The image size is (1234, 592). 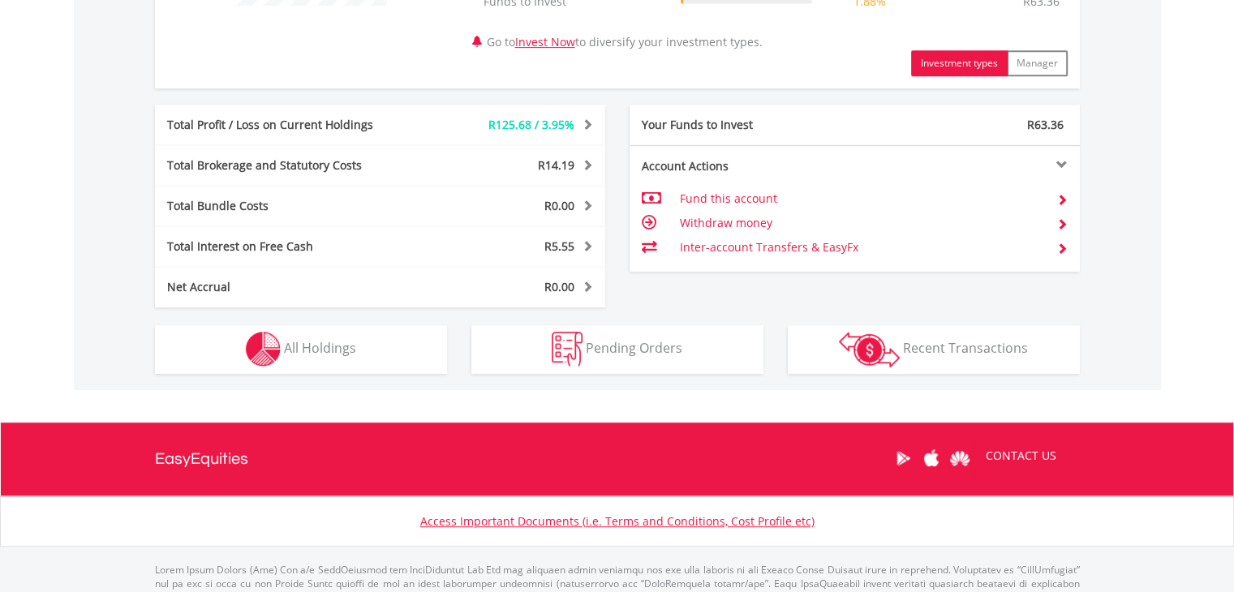 What do you see at coordinates (263, 349) in the screenshot?
I see `img: holdings-wht.png` at bounding box center [263, 349].